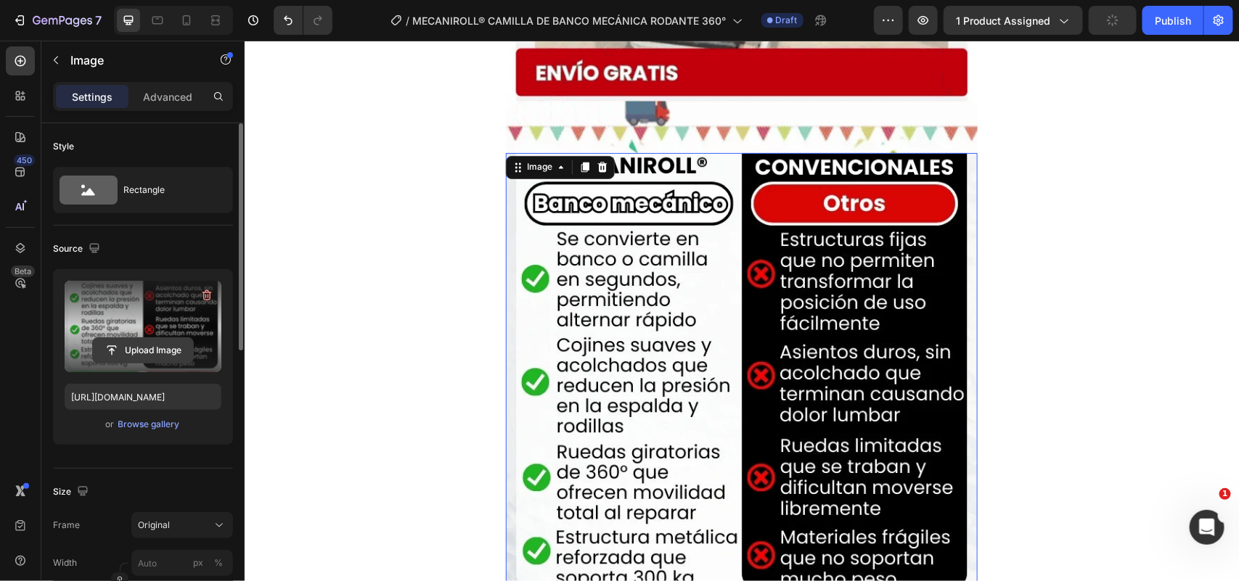 Image resolution: width=1239 pixels, height=581 pixels. Describe the element at coordinates (149, 425) in the screenshot. I see `div: Browse gallery` at that location.